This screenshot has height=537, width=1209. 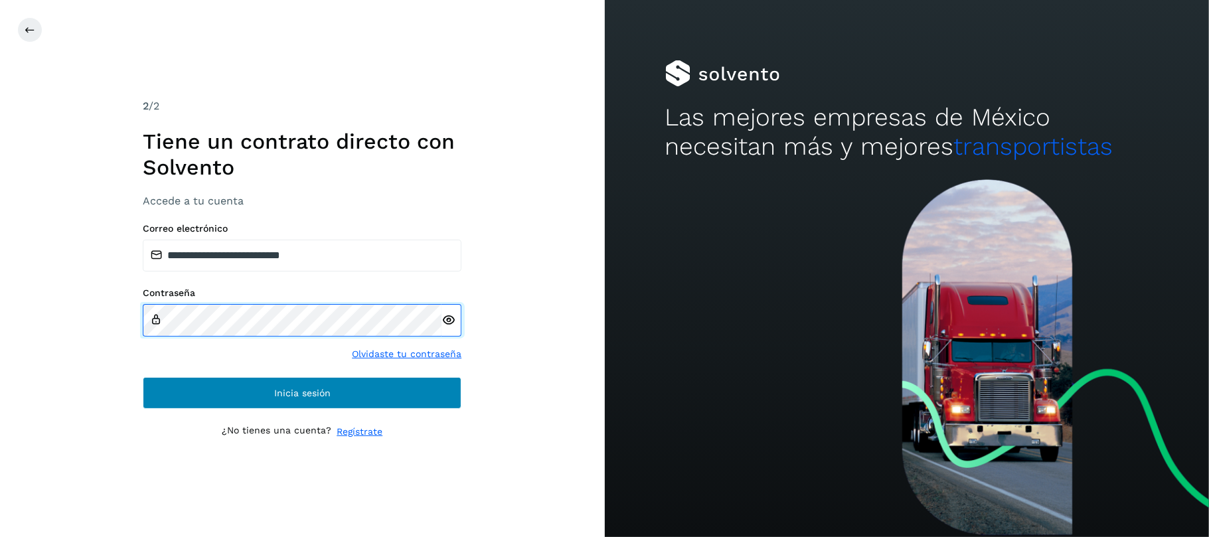 What do you see at coordinates (302, 293) in the screenshot?
I see `label: Contraseña` at bounding box center [302, 293].